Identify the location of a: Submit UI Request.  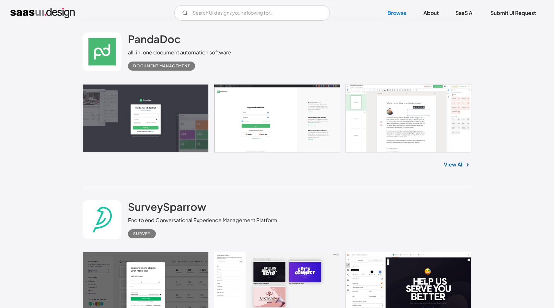
(513, 13).